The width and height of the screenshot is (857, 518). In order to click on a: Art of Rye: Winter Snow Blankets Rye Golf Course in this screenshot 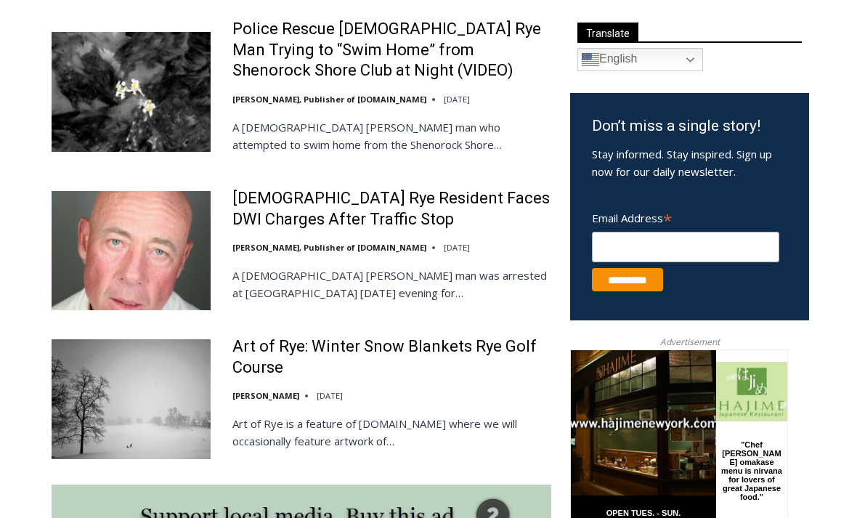, I will do `click(392, 357)`.